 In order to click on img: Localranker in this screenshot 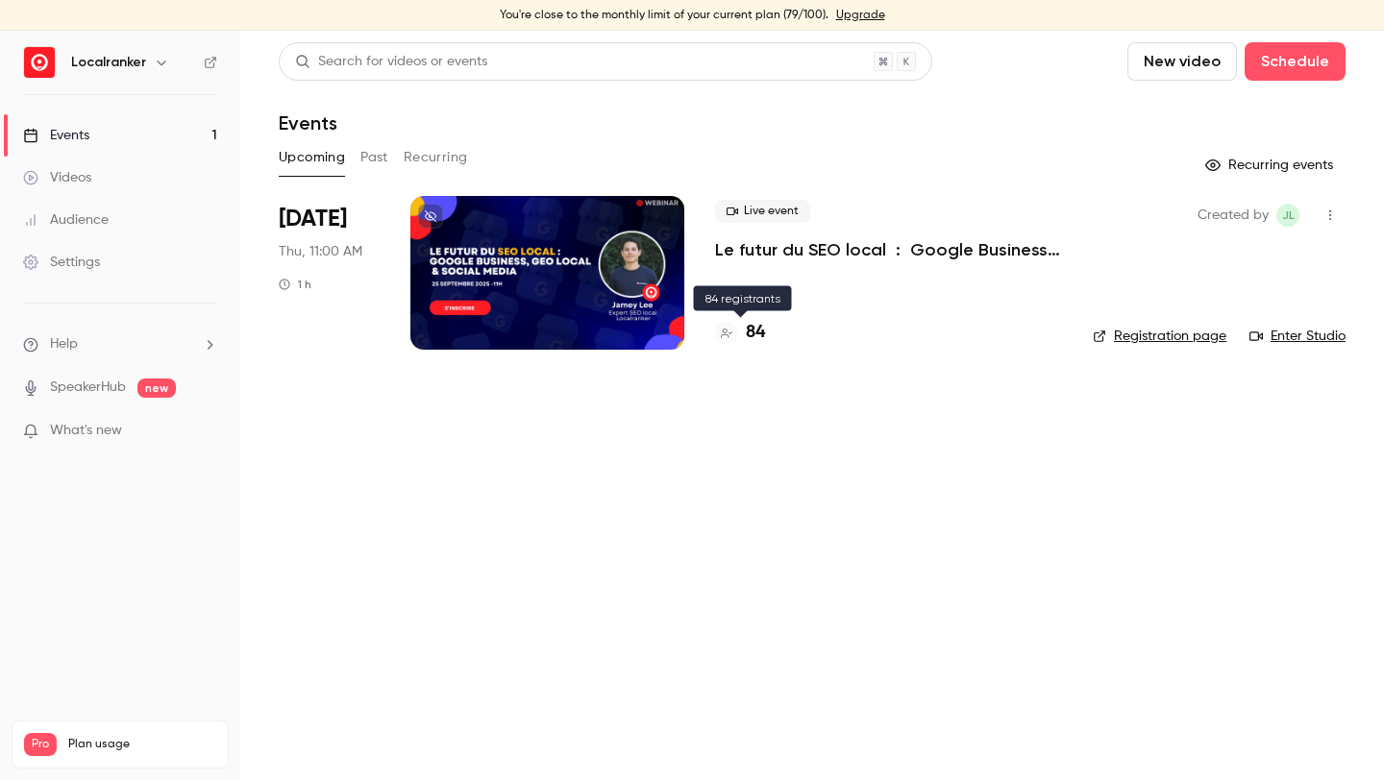, I will do `click(39, 62)`.